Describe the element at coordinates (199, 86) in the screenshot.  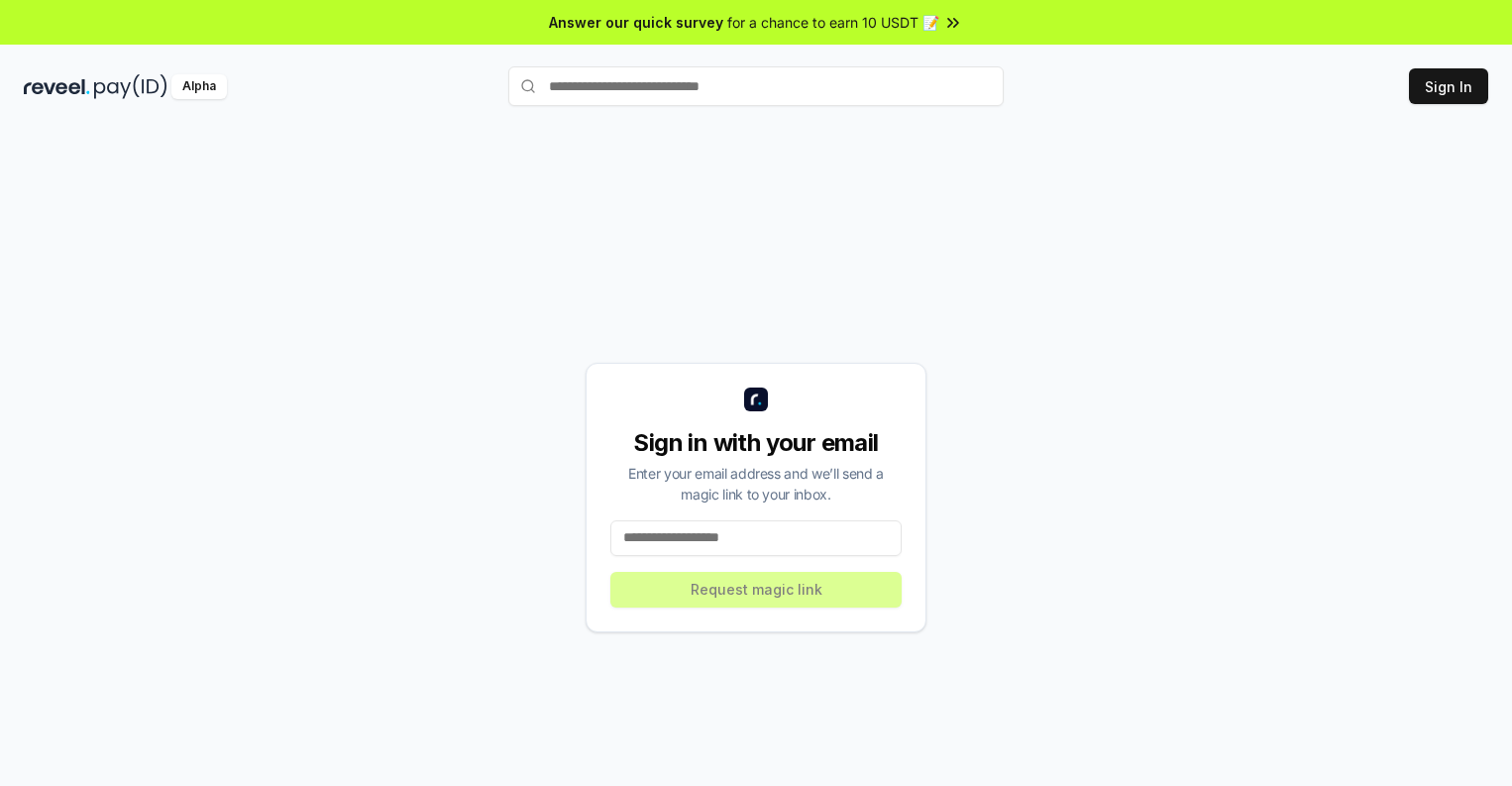
I see `div: Alpha` at that location.